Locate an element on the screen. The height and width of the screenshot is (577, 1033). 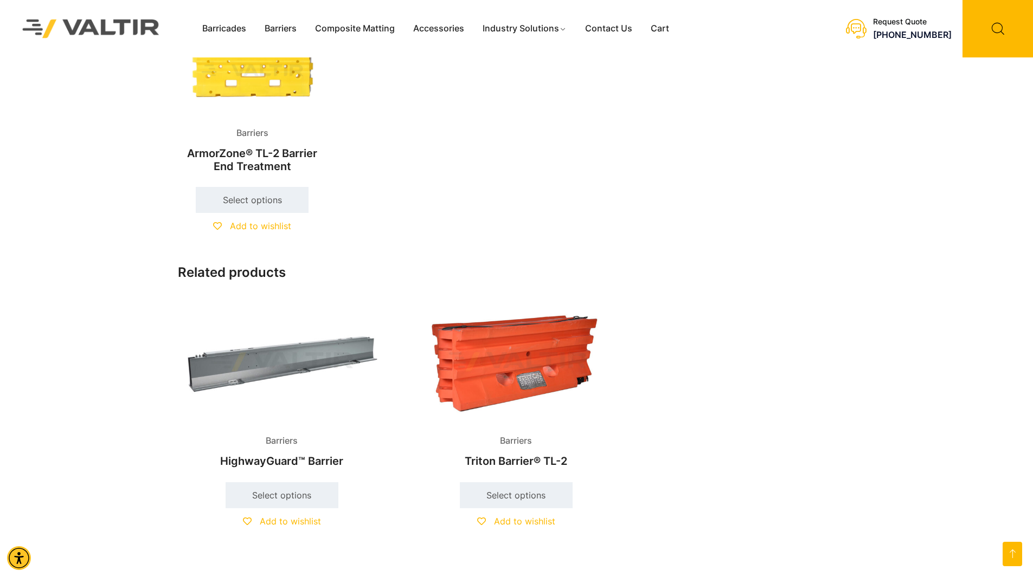
a: Barriers is located at coordinates (280, 29).